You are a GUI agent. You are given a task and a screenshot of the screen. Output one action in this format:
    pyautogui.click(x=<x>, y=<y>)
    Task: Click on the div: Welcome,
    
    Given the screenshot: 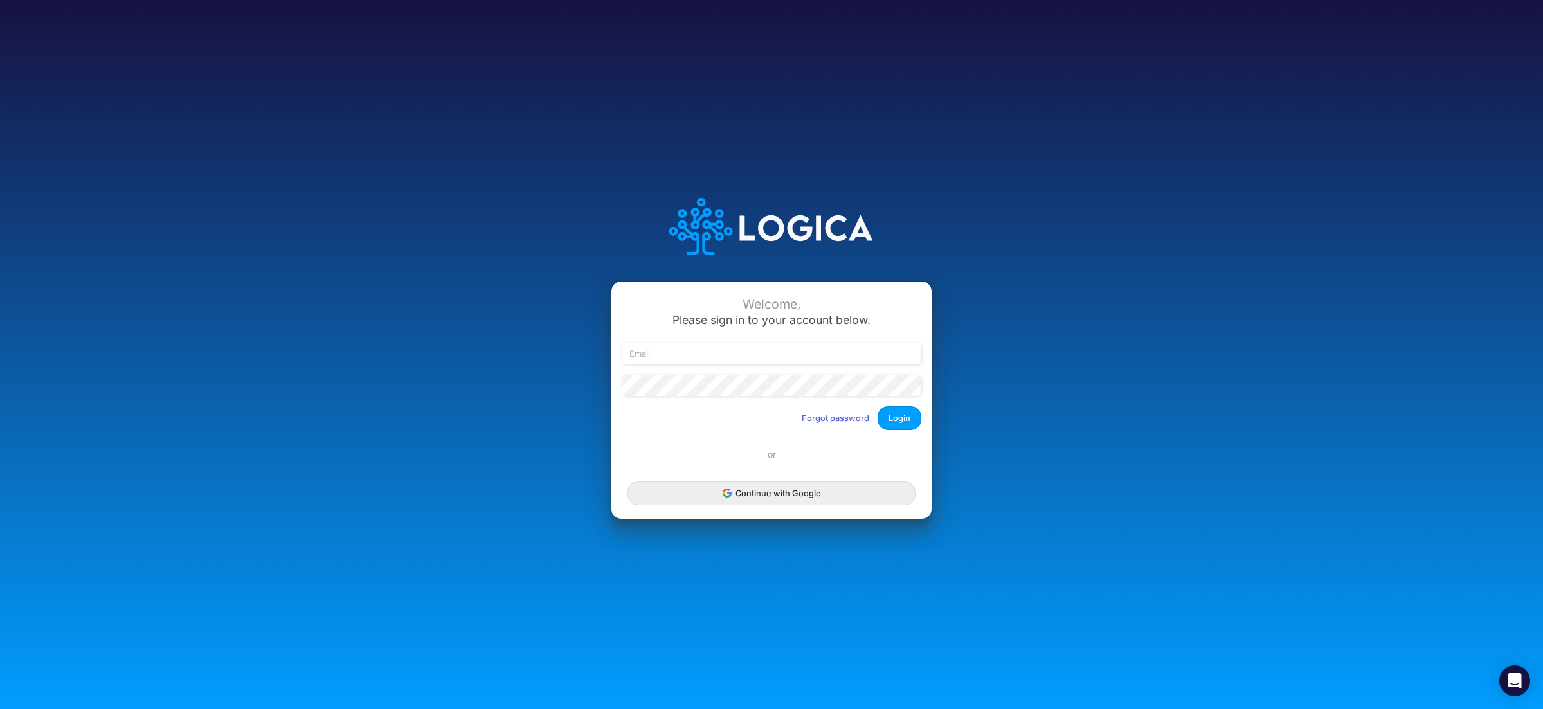 What is the action you would take?
    pyautogui.click(x=771, y=304)
    